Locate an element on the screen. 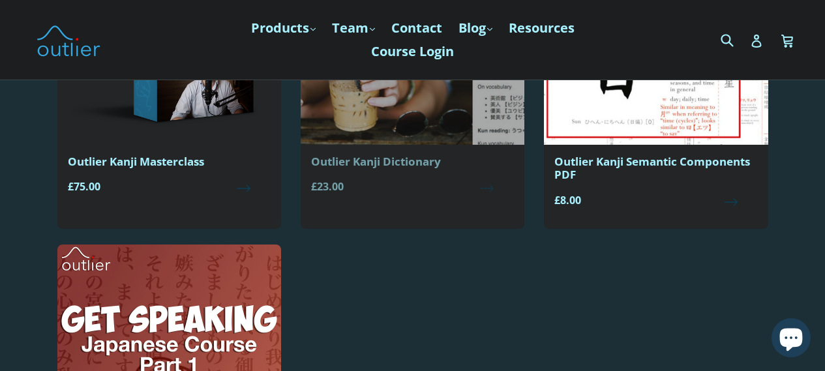  div: Outlier Kanji Semantic Components PDF is located at coordinates (656, 168).